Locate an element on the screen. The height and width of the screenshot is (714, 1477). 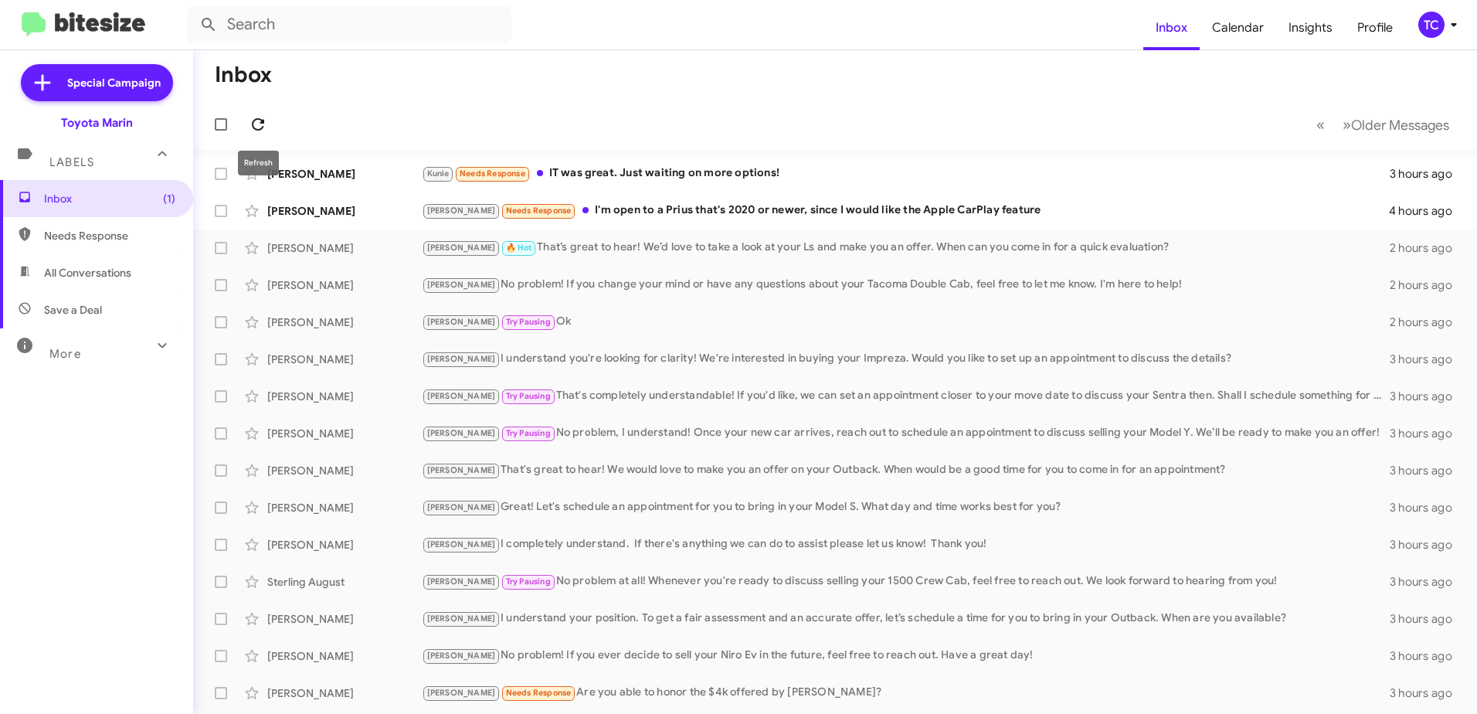
div: Refresh is located at coordinates (258, 163).